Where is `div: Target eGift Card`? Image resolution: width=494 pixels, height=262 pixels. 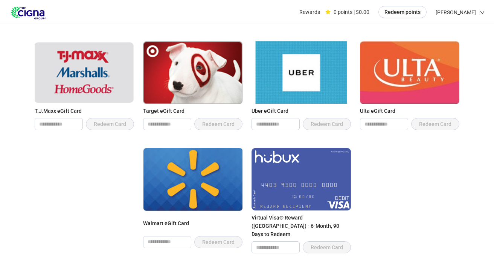 div: Target eGift Card is located at coordinates (193, 111).